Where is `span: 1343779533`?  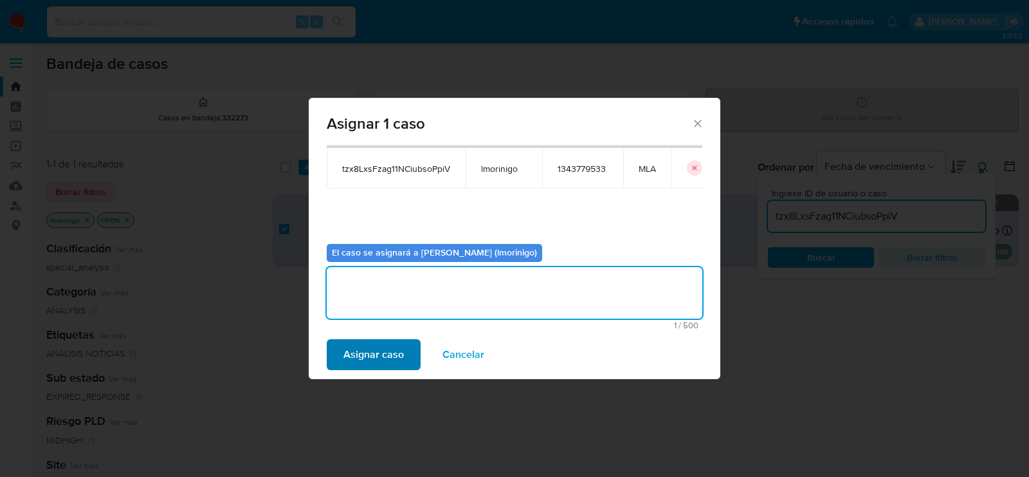
span: 1343779533 is located at coordinates (583, 169).